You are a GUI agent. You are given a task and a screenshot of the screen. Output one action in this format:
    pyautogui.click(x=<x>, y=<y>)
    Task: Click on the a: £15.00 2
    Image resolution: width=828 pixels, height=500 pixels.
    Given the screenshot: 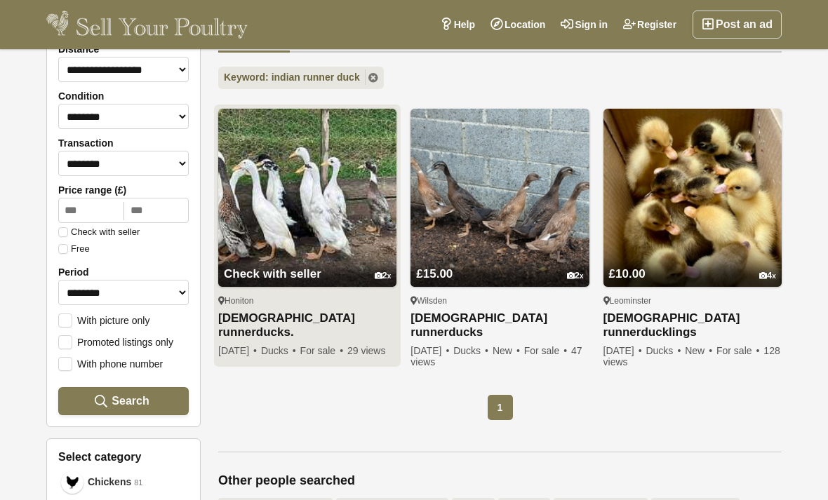 What is the action you would take?
    pyautogui.click(x=499, y=264)
    